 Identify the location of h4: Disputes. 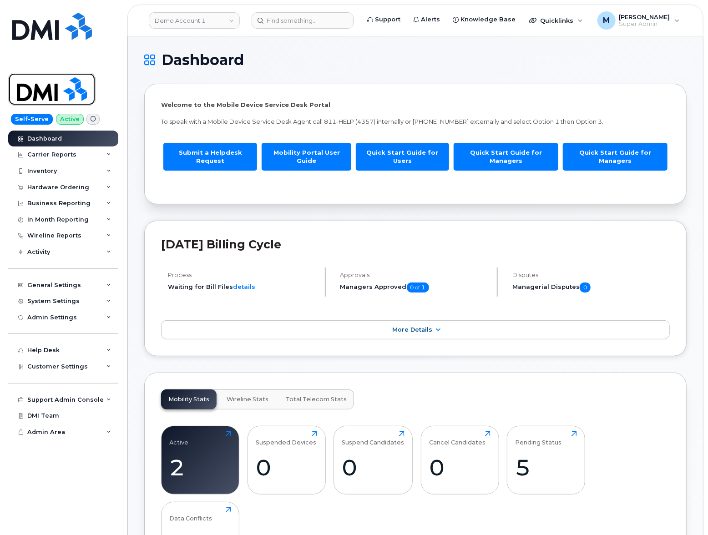
(591, 275).